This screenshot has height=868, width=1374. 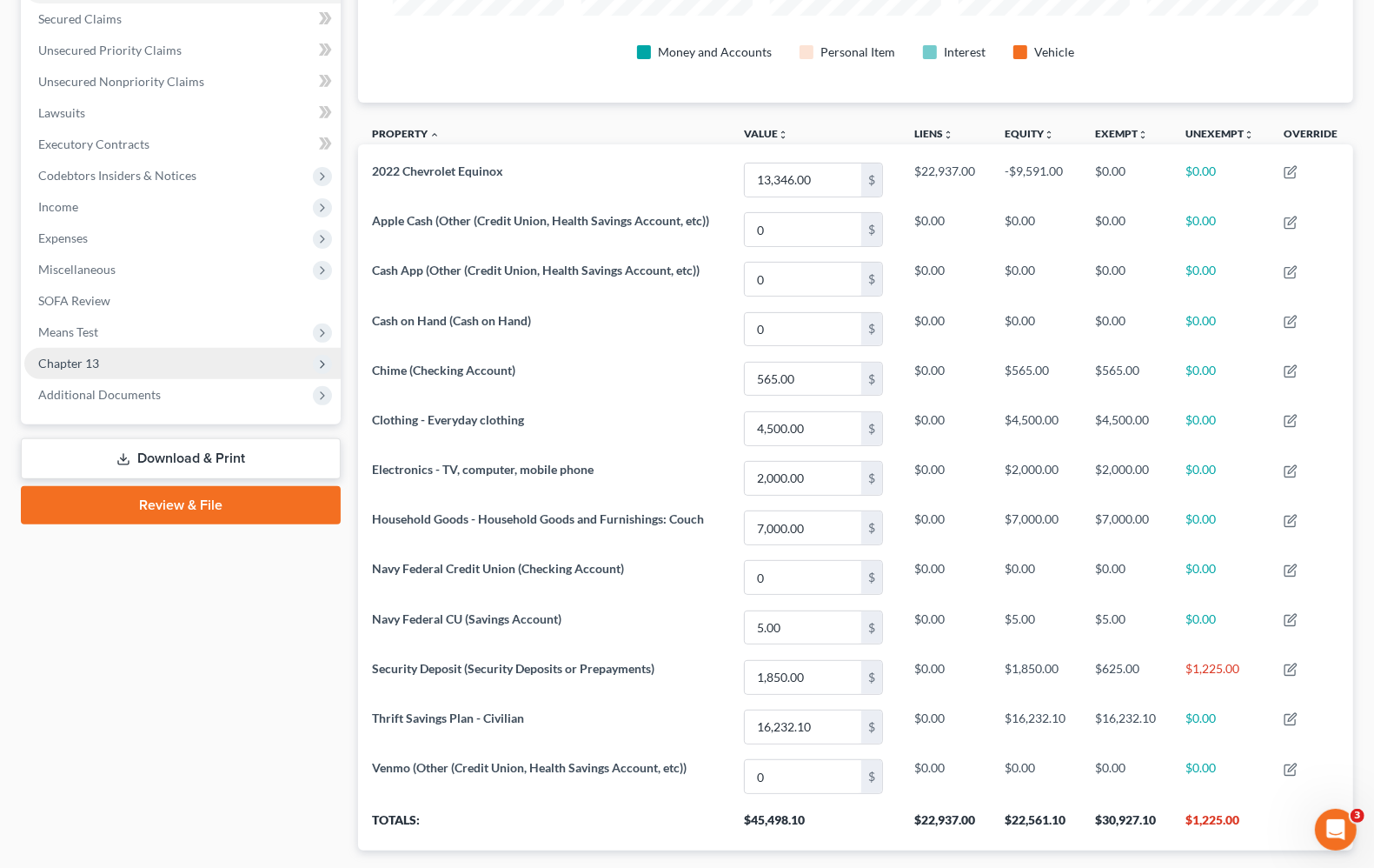 I want to click on a: Equityunfold_more, so click(x=1029, y=133).